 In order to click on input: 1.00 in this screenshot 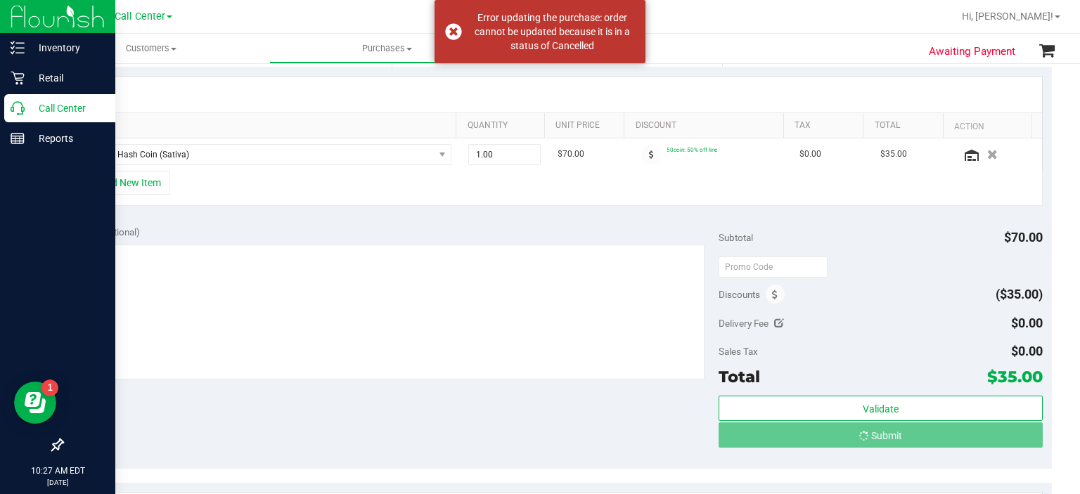, I will do `click(504, 155)`.